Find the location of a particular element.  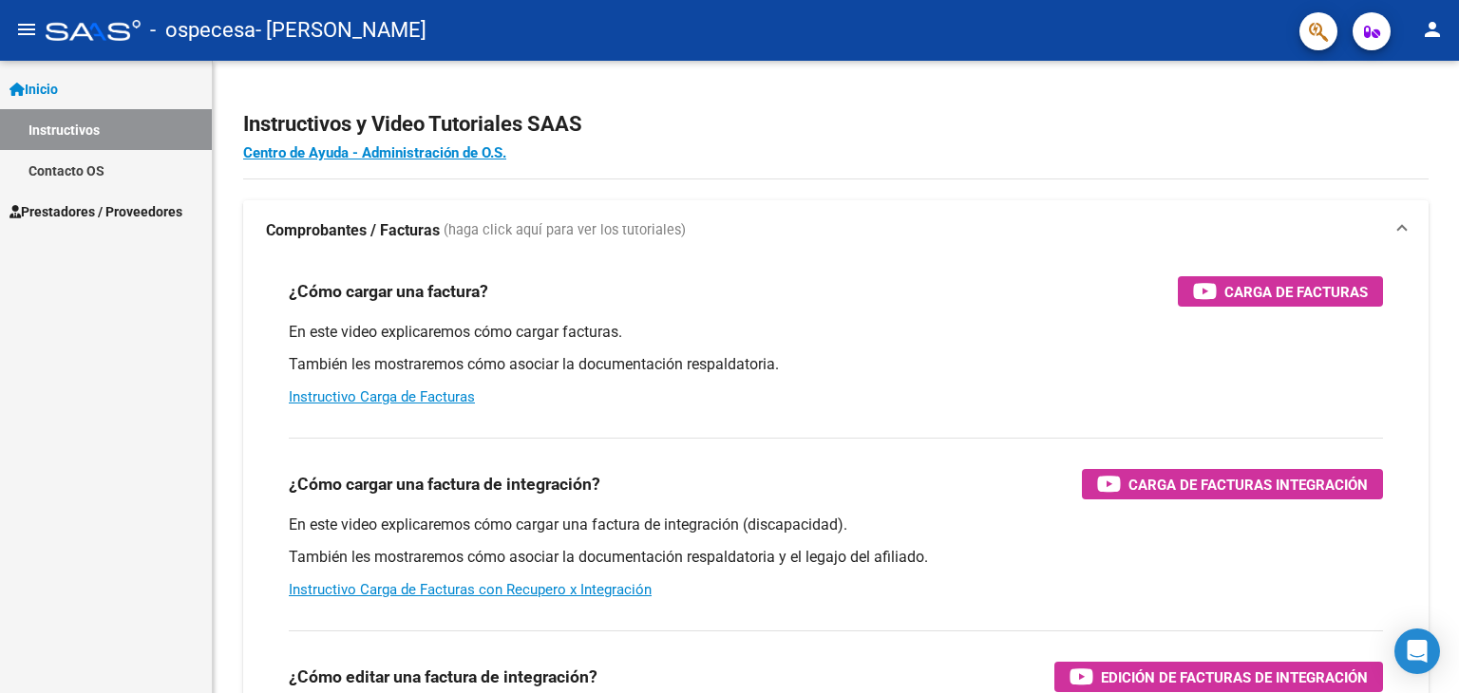

p: También les mostraremos cómo asociar la documentación respaldatoria y el legajo del afiliado. is located at coordinates (836, 558).